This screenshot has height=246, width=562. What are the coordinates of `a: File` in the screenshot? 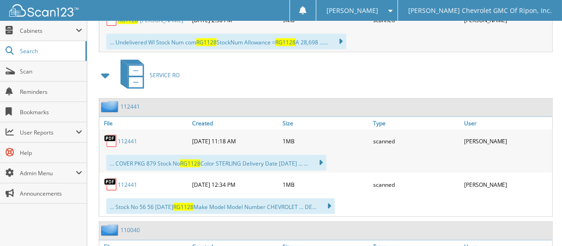 It's located at (145, 123).